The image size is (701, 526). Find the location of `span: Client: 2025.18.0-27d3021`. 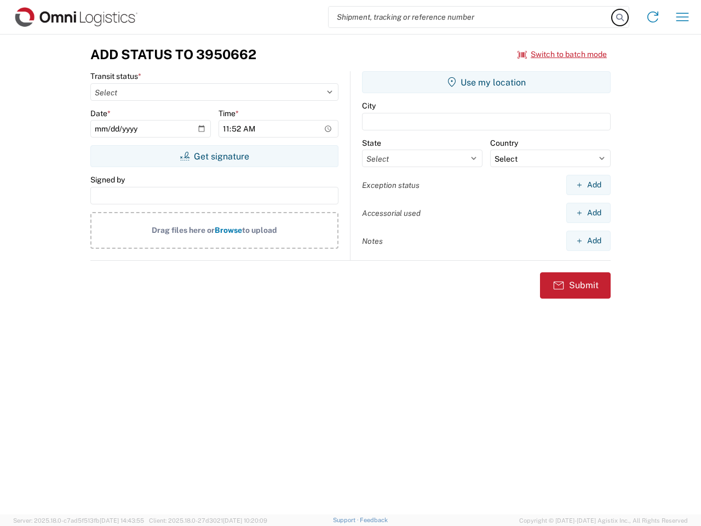

span: Client: 2025.18.0-27d3021 is located at coordinates (208, 521).